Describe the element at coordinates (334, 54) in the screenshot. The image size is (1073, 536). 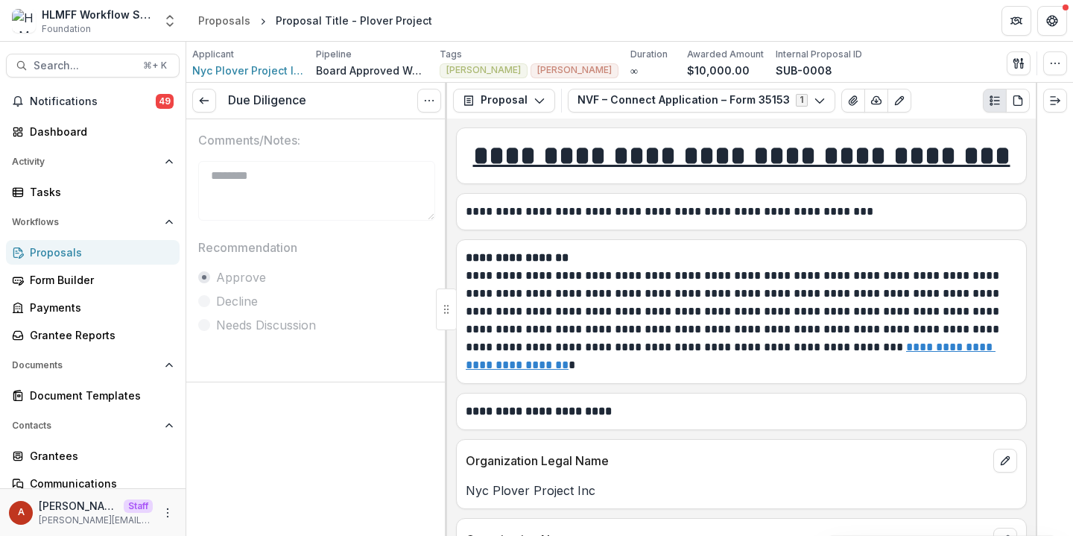
I see `p: Pipeline` at that location.